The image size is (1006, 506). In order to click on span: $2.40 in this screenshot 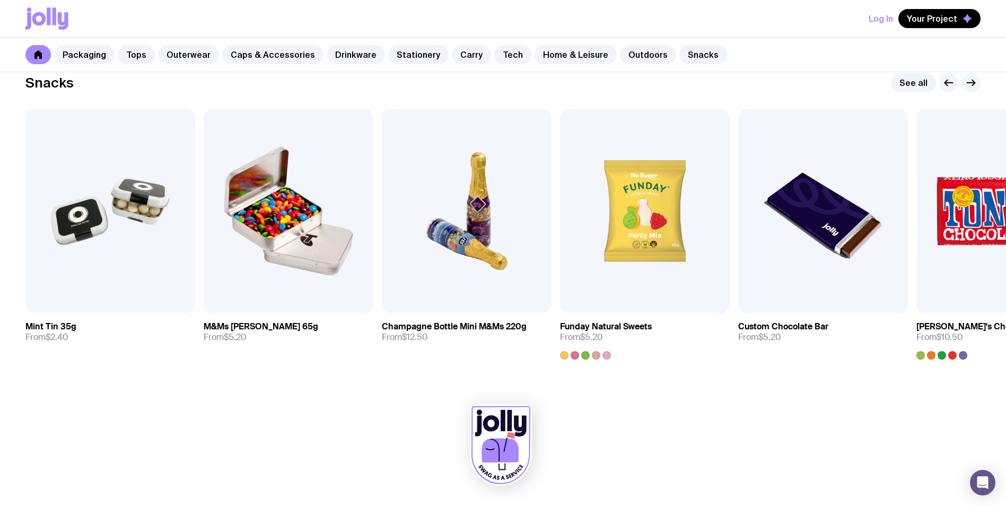, I will do `click(57, 337)`.